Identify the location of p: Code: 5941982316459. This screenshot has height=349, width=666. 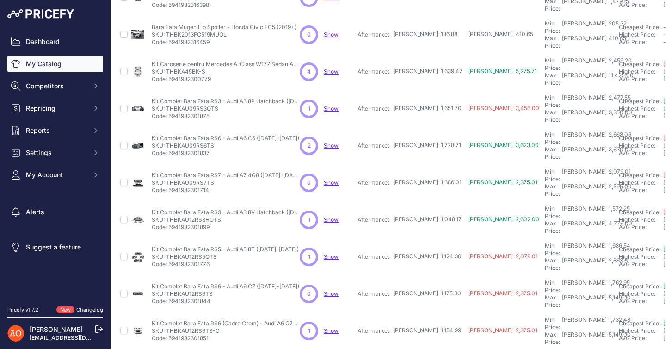
(224, 42).